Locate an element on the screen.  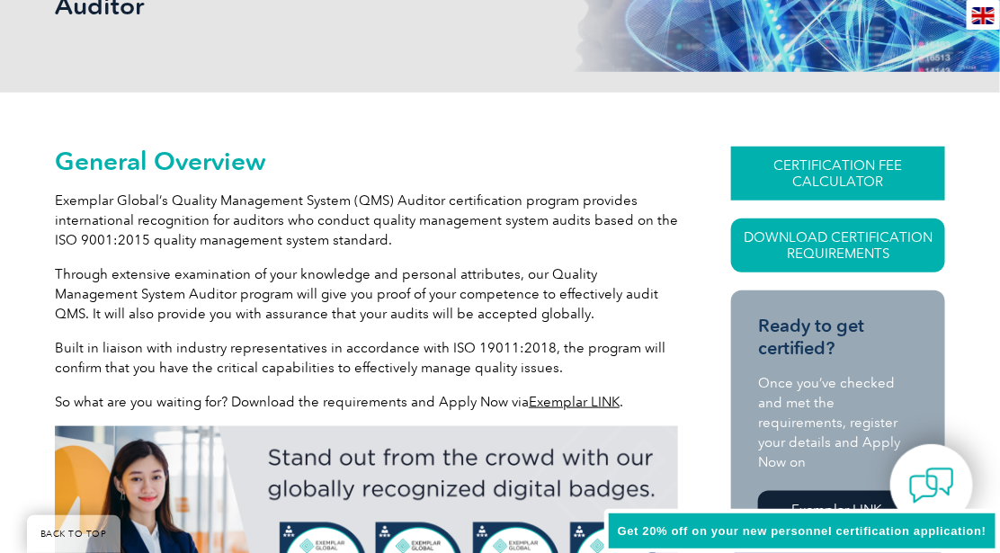
a: BACK TO TOP is located at coordinates (74, 534).